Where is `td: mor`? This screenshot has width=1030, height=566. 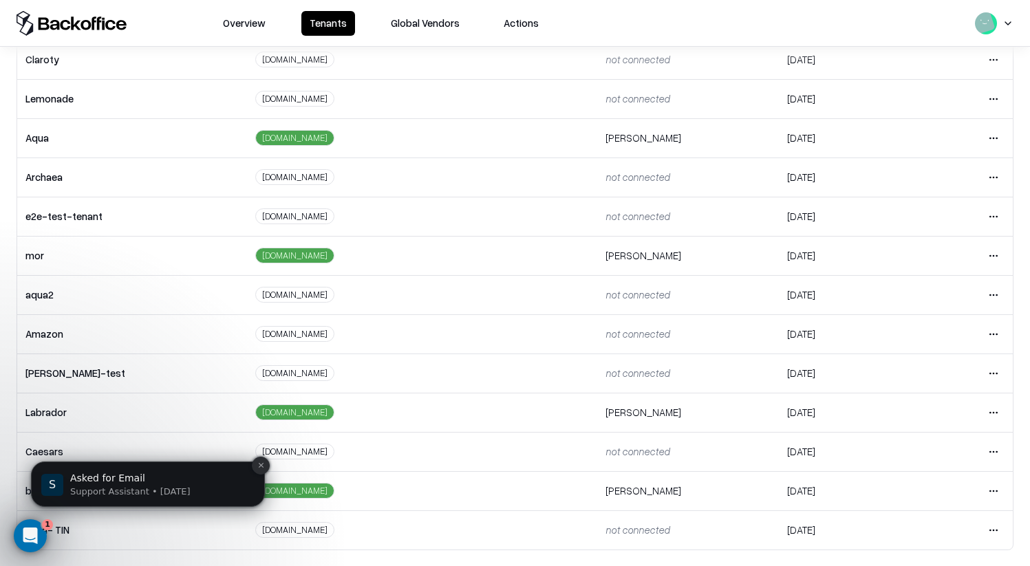
td: mor is located at coordinates (132, 255).